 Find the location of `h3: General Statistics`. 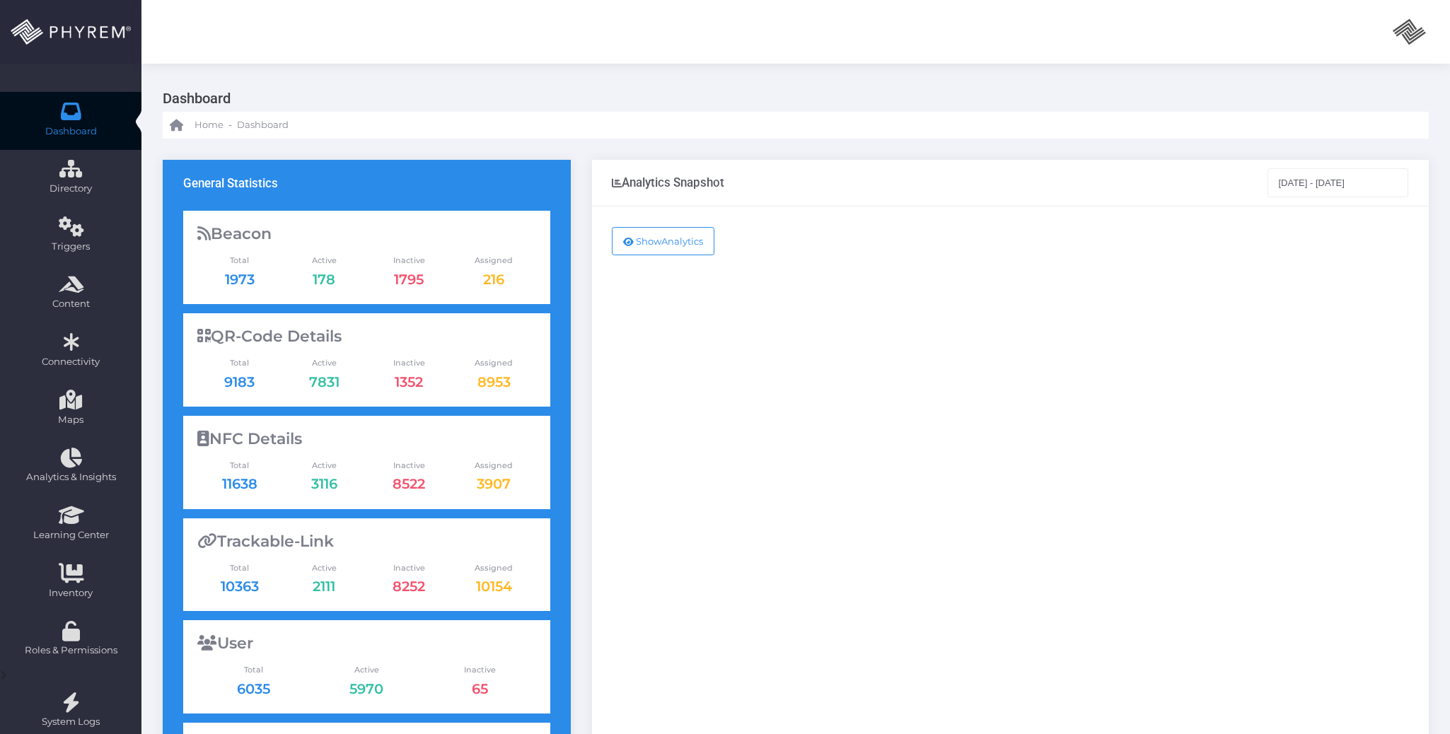

h3: General Statistics is located at coordinates (231, 183).